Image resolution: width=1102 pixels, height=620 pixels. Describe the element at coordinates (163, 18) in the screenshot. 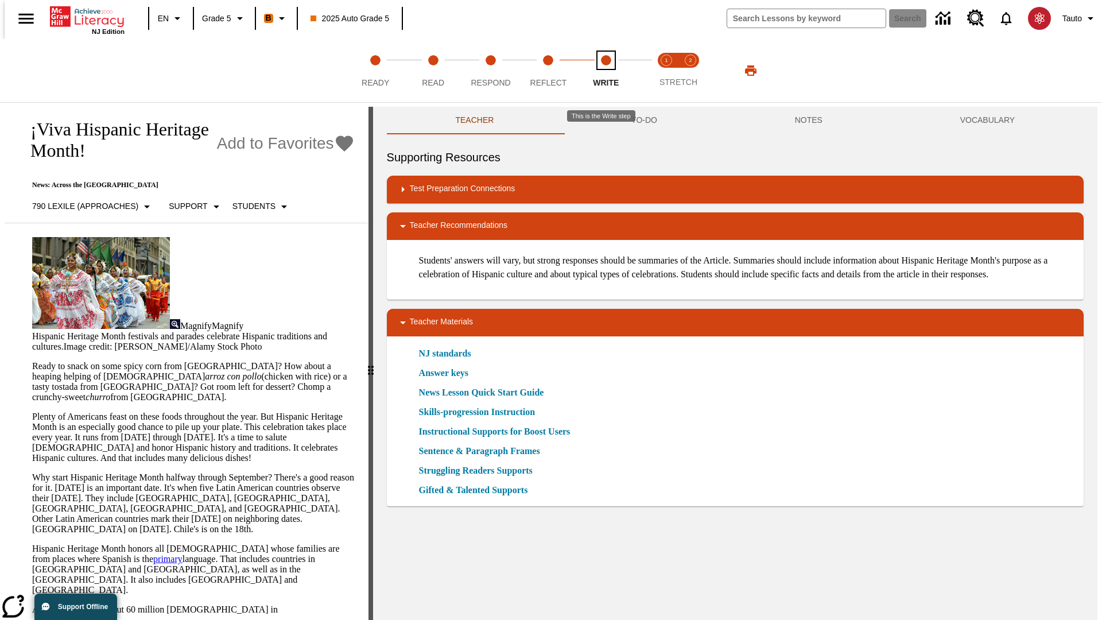

I see `span: EN` at that location.